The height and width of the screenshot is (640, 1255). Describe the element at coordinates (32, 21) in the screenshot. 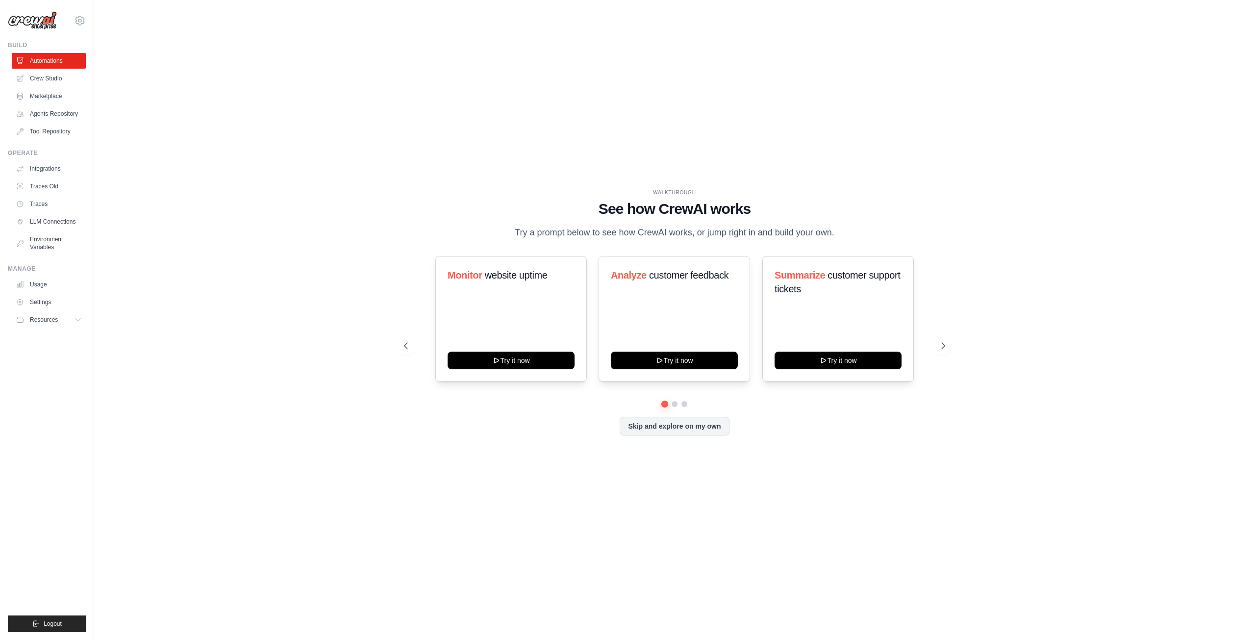

I see `img: Logo` at that location.